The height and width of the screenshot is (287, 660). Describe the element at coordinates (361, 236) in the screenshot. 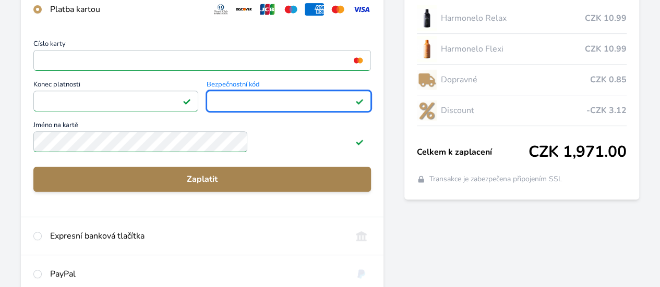

I see `img: onlineBanking_CZ.svg` at that location.